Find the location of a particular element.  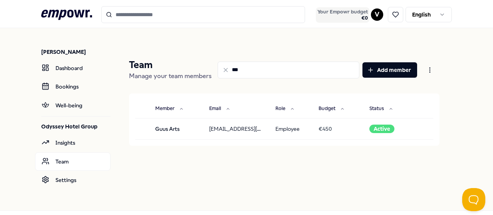

button: Email is located at coordinates (220, 109).